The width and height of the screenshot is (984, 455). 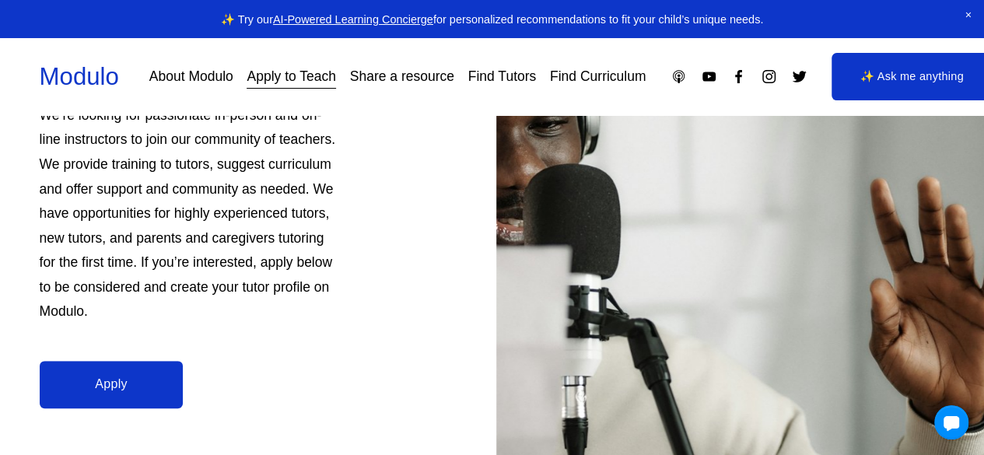 I want to click on a: Apply to Teach, so click(x=291, y=76).